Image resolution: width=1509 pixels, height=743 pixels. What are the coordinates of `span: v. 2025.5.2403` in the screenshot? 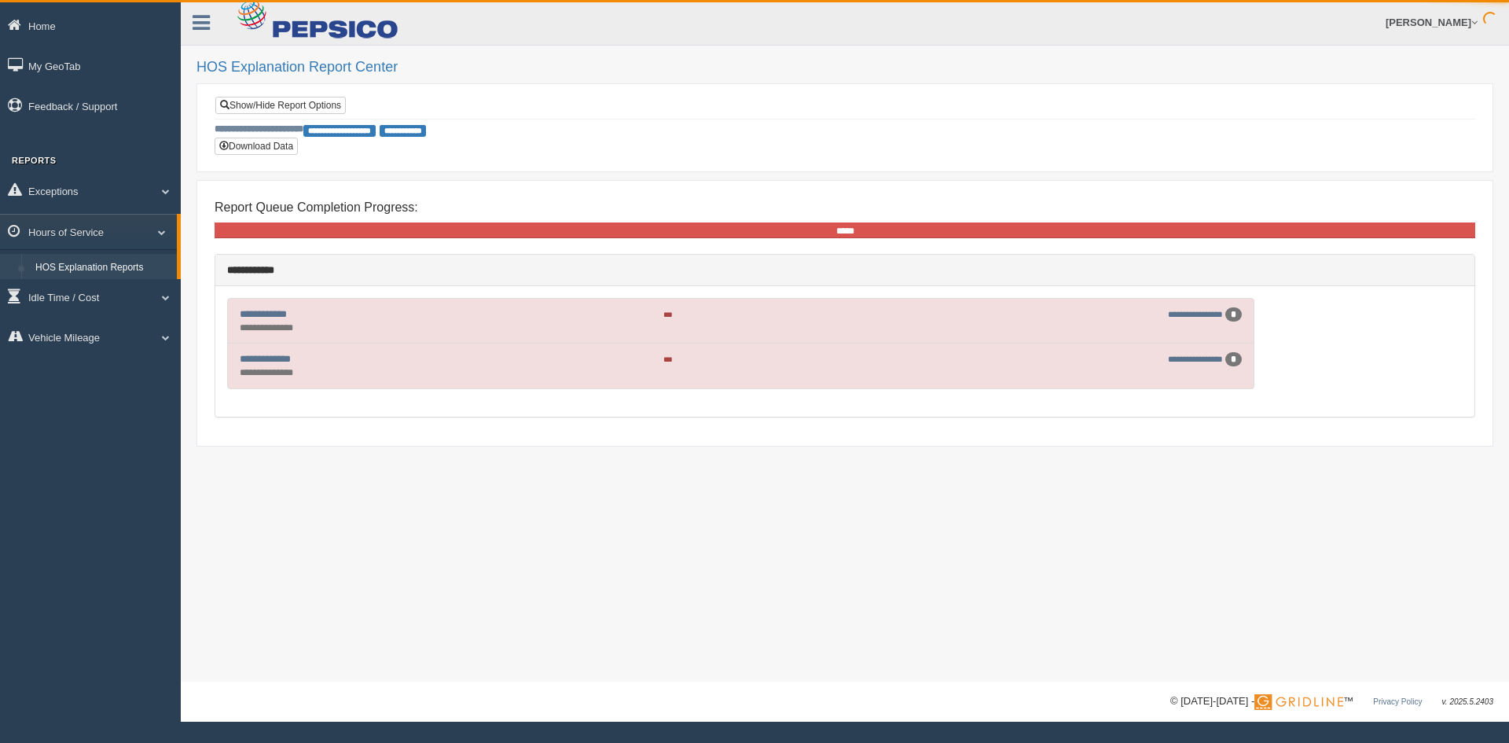 It's located at (1468, 701).